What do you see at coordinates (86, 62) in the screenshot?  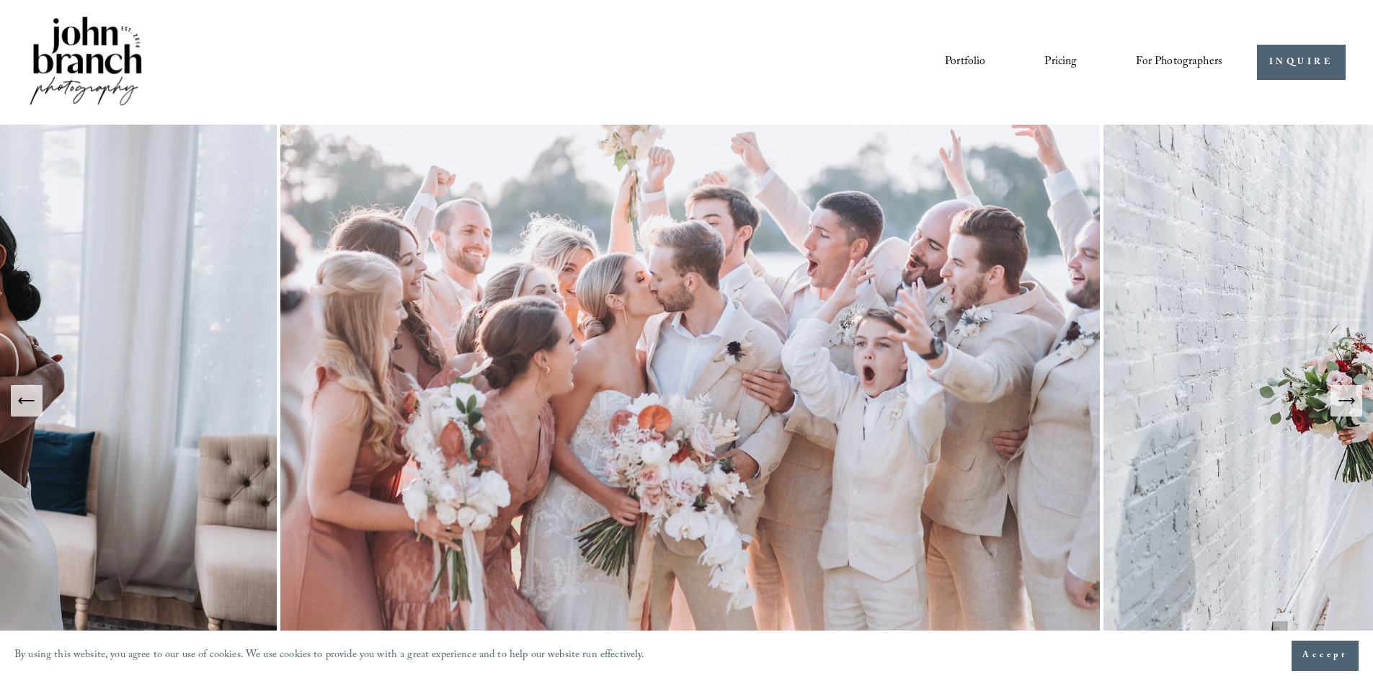 I see `img: John Branch IV Photography` at bounding box center [86, 62].